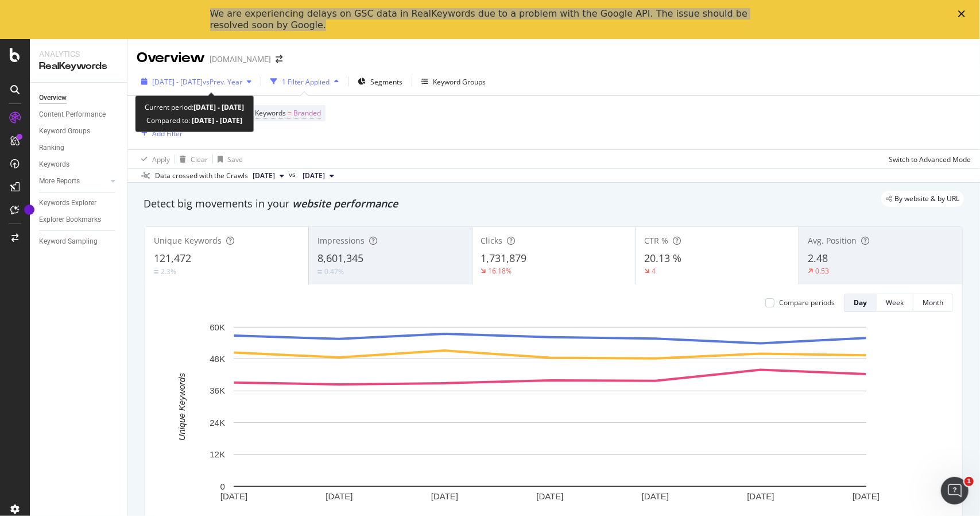 The image size is (980, 516). What do you see at coordinates (79, 203) in the screenshot?
I see `a: Keywords Explorer` at bounding box center [79, 203].